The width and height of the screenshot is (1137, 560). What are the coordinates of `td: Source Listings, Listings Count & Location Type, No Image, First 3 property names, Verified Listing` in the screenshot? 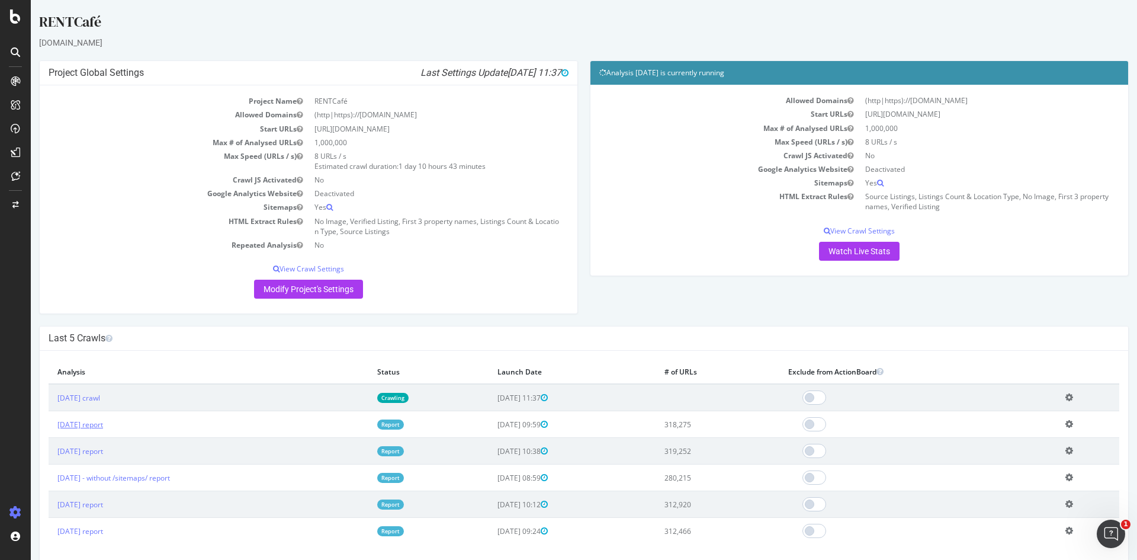 It's located at (958, 201).